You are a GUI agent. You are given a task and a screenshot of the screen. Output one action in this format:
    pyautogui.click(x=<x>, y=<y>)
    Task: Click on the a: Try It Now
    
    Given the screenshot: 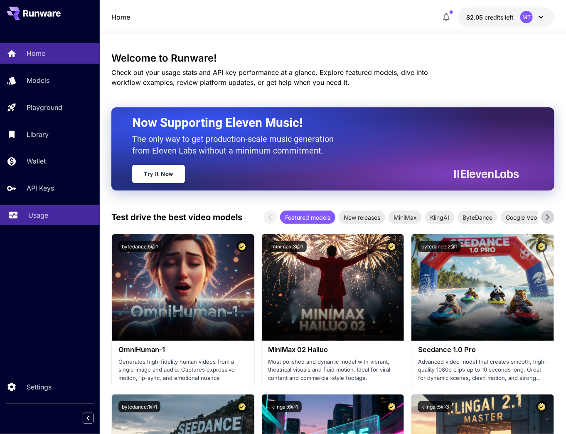 What is the action you would take?
    pyautogui.click(x=158, y=174)
    